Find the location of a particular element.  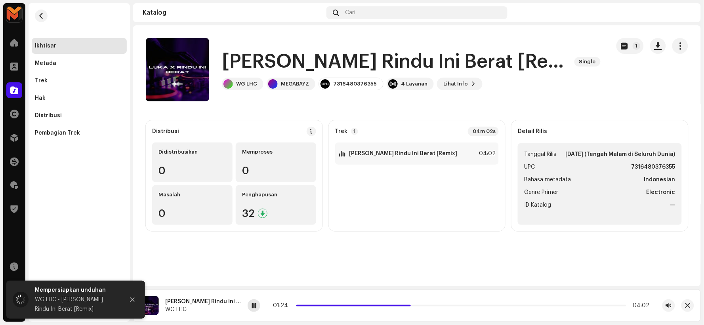

re-m-nav-item: Hak is located at coordinates (79, 98).